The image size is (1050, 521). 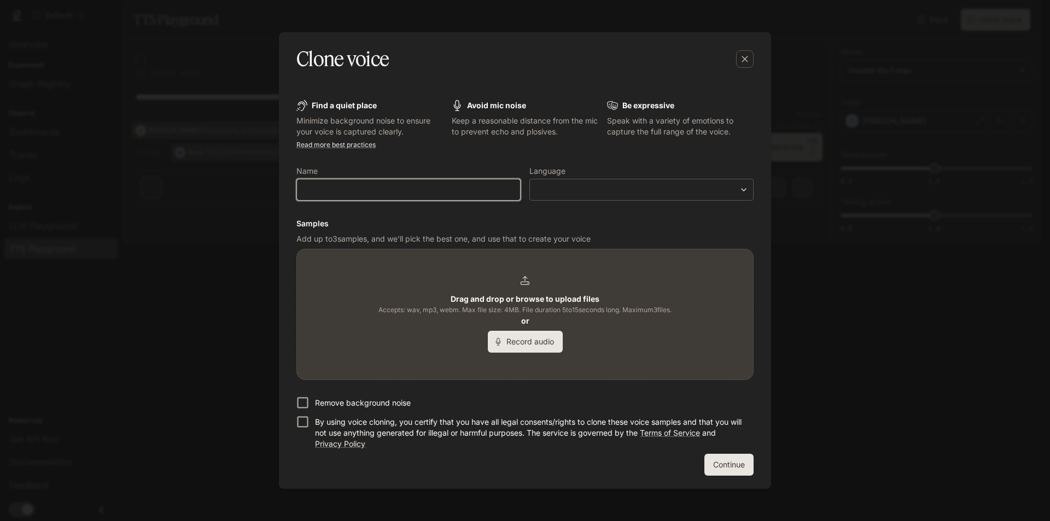 What do you see at coordinates (363, 403) in the screenshot?
I see `p: Remove background noise` at bounding box center [363, 403].